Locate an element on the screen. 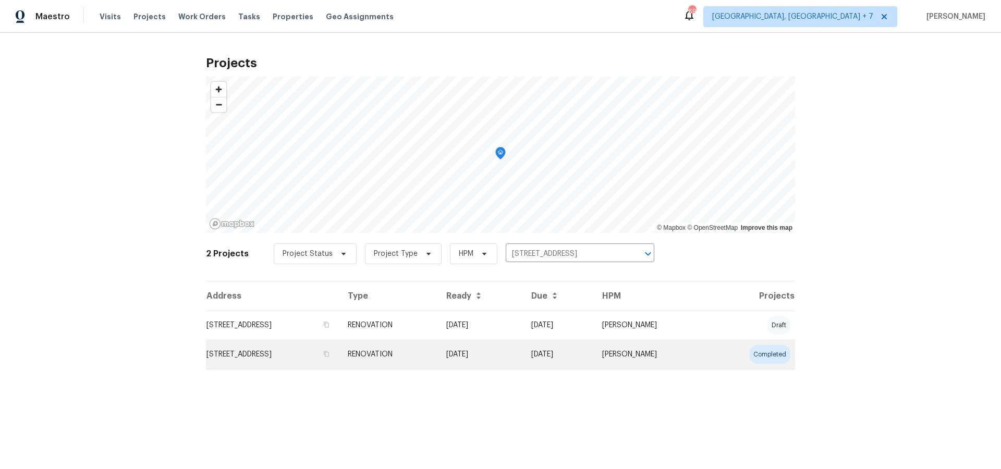 The height and width of the screenshot is (469, 1001). th: HPM is located at coordinates (651, 296).